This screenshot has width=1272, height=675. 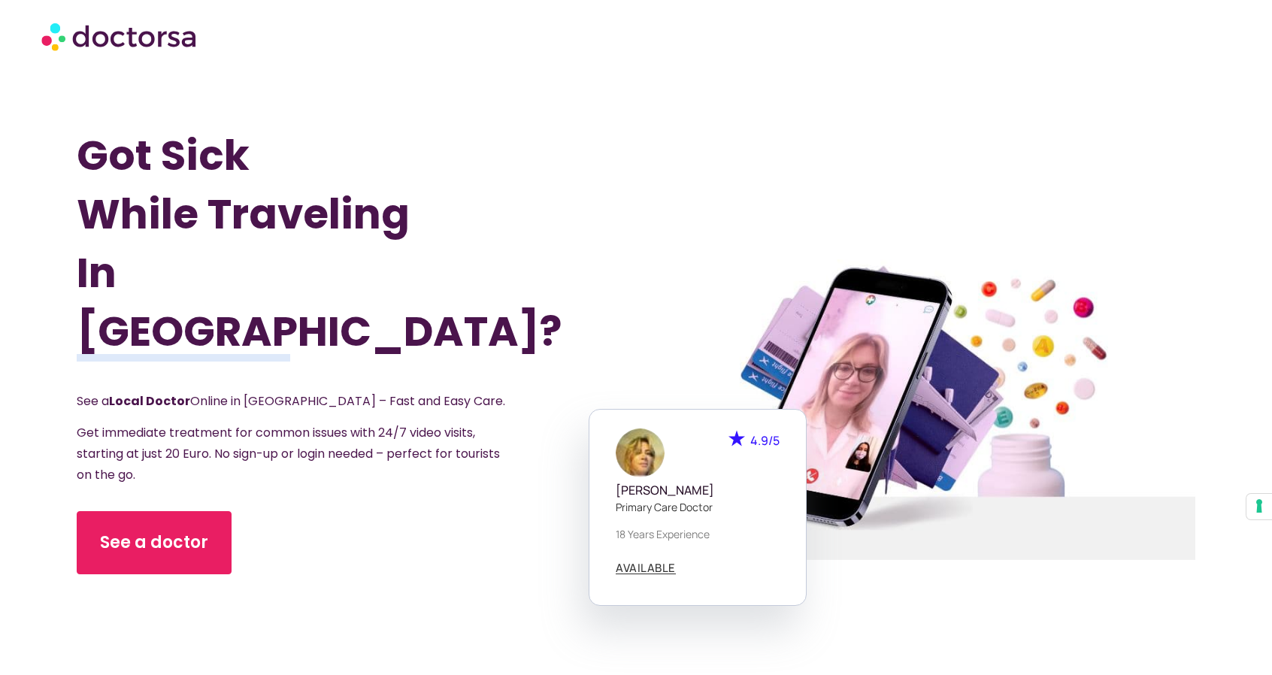 I want to click on span: See a doctor, so click(x=154, y=543).